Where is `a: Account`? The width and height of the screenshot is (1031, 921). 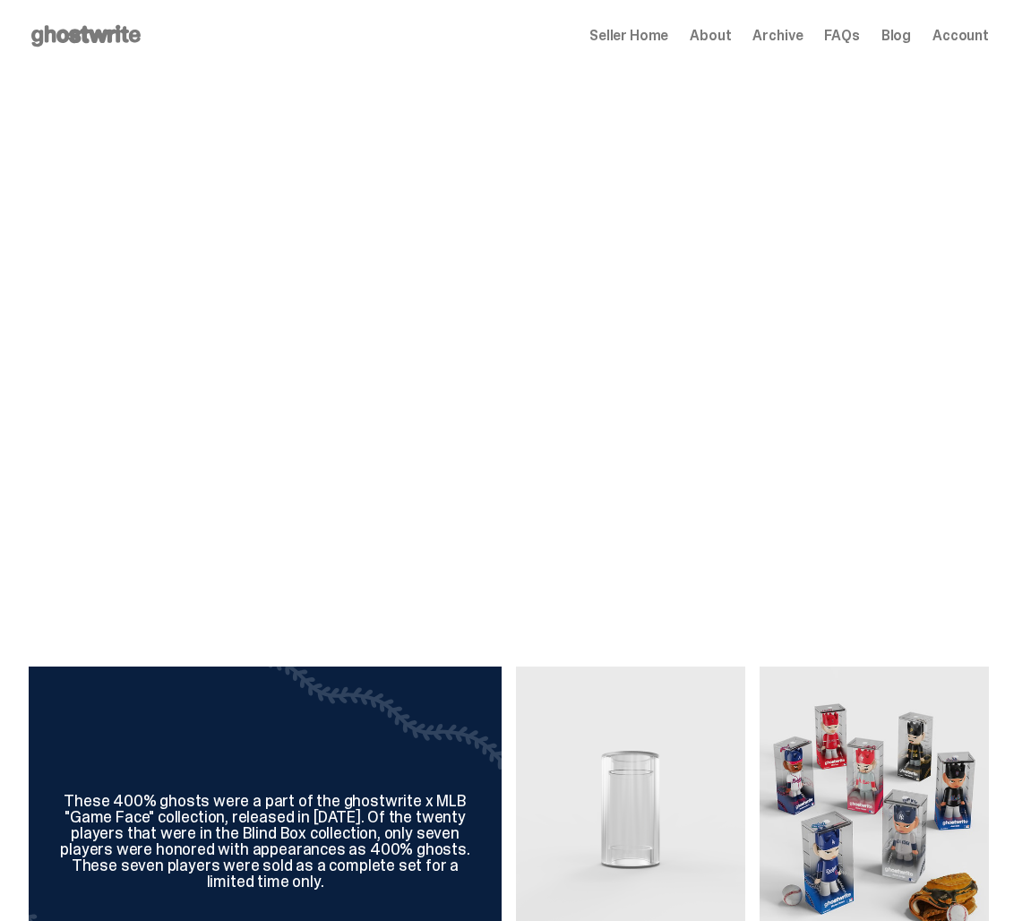
a: Account is located at coordinates (960, 36).